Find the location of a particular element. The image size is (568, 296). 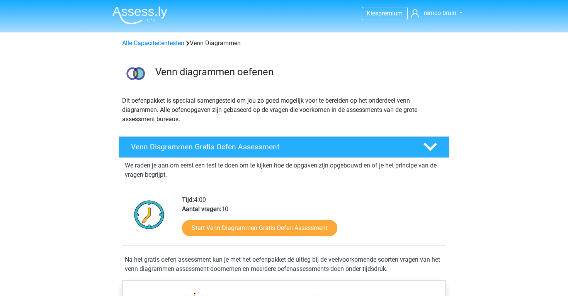

div: Na het gratis oefen assessment kun je met het oefenpakket de uitleg bij de veelvoorkomende soorte... is located at coordinates (284, 265).